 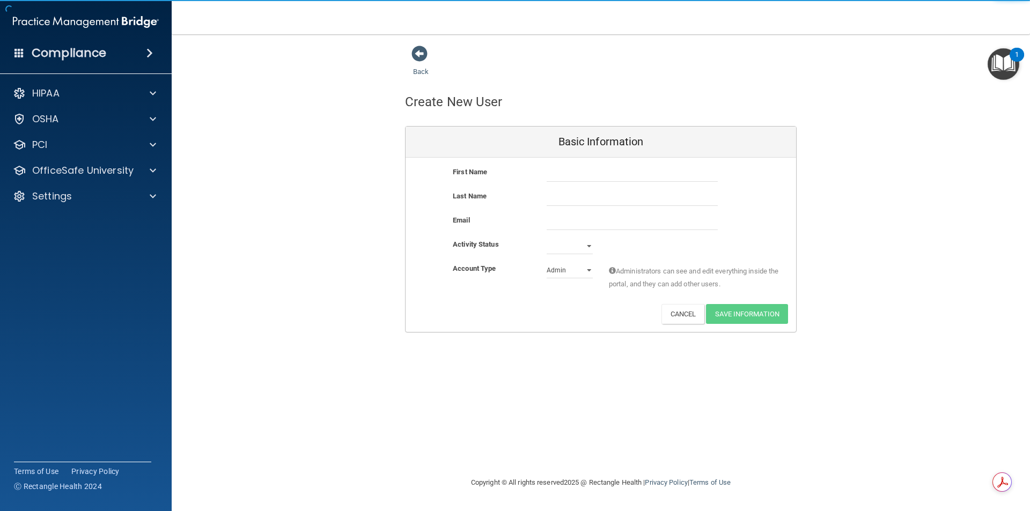 What do you see at coordinates (46, 119) in the screenshot?
I see `p: OSHA` at bounding box center [46, 119].